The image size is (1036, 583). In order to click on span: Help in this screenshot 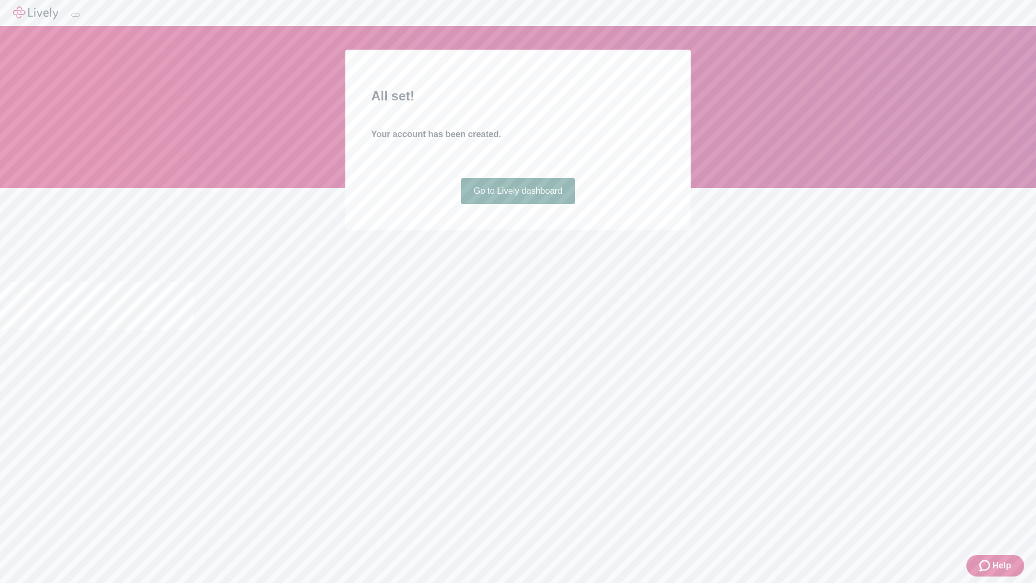, I will do `click(1001, 565)`.